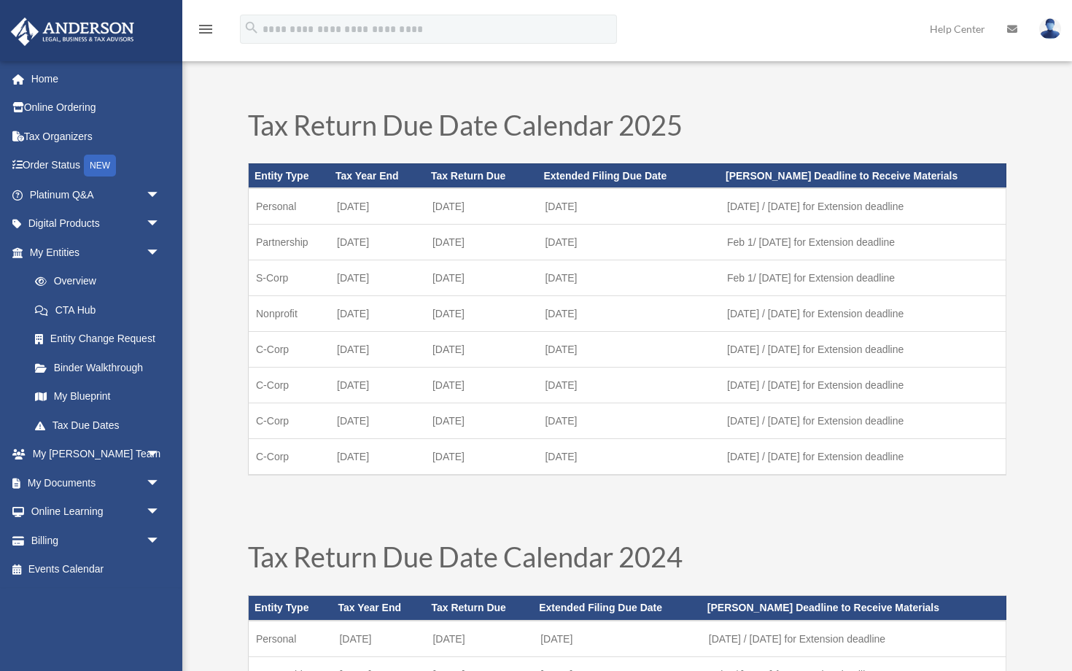  What do you see at coordinates (96, 512) in the screenshot?
I see `a: Online Learningarrow_drop_down` at bounding box center [96, 512].